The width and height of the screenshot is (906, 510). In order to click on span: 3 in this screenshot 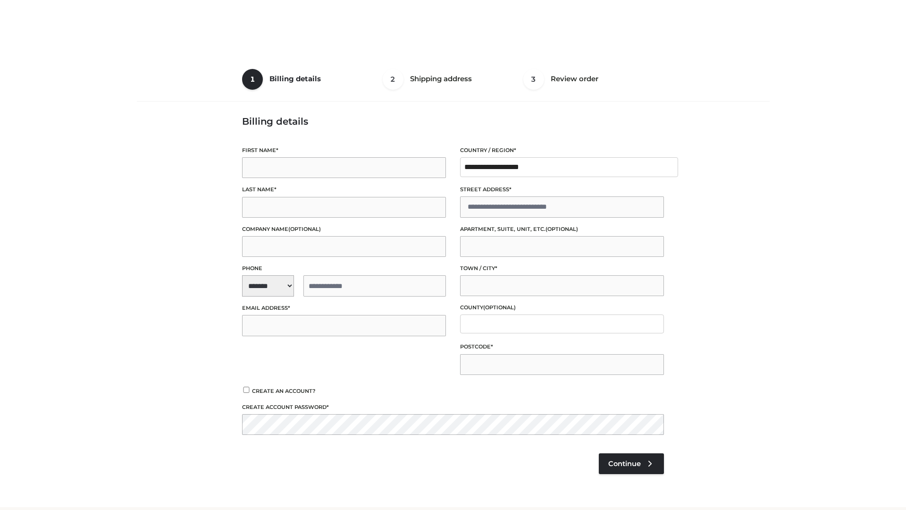, I will do `click(534, 79)`.